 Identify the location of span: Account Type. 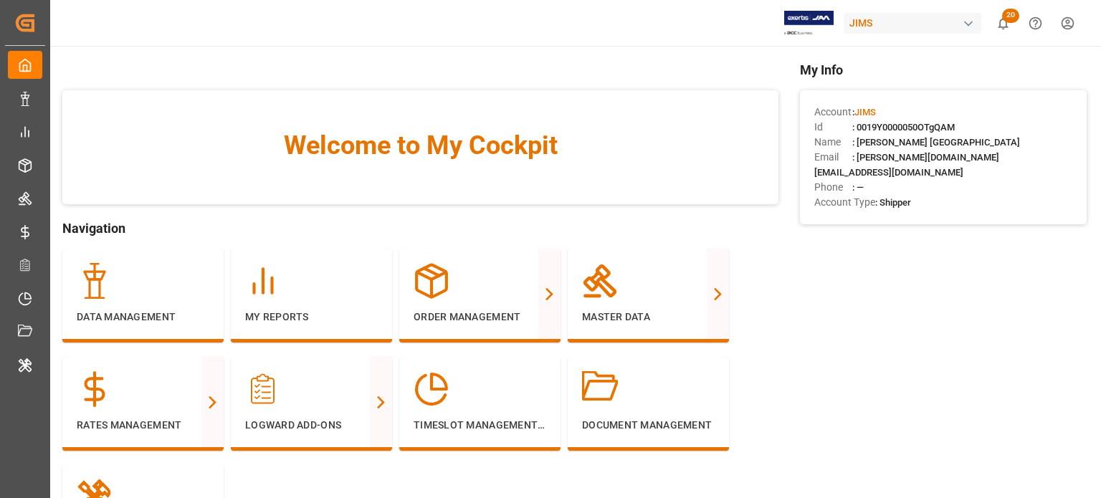
(844, 202).